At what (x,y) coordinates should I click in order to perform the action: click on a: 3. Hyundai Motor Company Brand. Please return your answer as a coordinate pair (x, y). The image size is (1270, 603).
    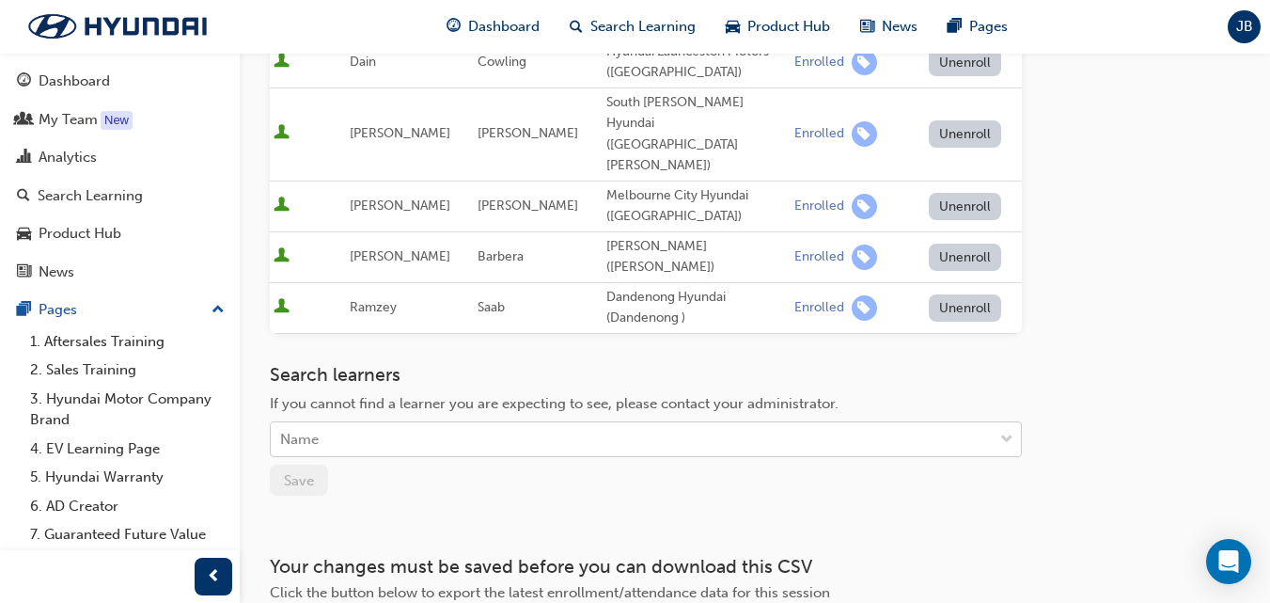
    Looking at the image, I should click on (127, 409).